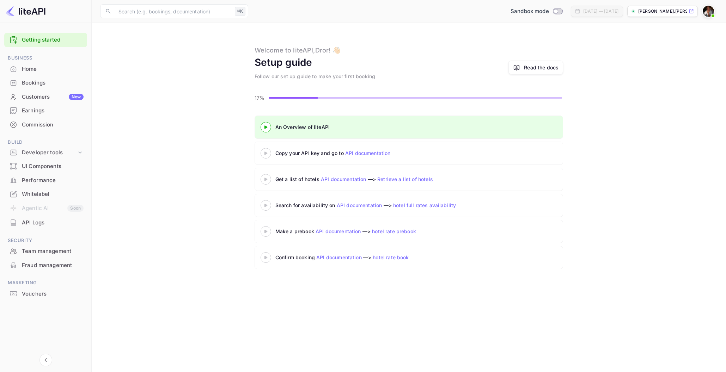 The image size is (726, 372). What do you see at coordinates (425, 205) in the screenshot?
I see `a: hotel full rates availability` at bounding box center [425, 205].